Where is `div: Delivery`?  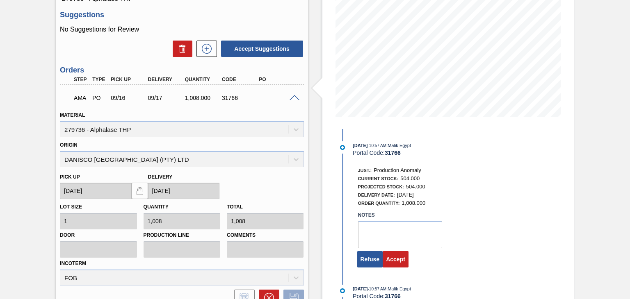 div: Delivery is located at coordinates (166, 80).